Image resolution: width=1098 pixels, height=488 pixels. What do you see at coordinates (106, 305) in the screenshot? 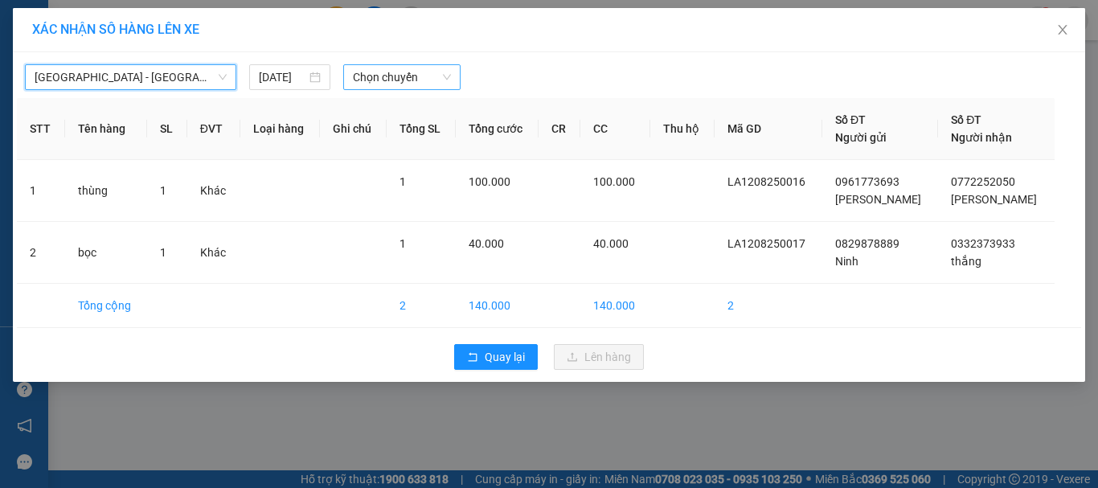
I see `td: Tổng cộng` at bounding box center [106, 305].